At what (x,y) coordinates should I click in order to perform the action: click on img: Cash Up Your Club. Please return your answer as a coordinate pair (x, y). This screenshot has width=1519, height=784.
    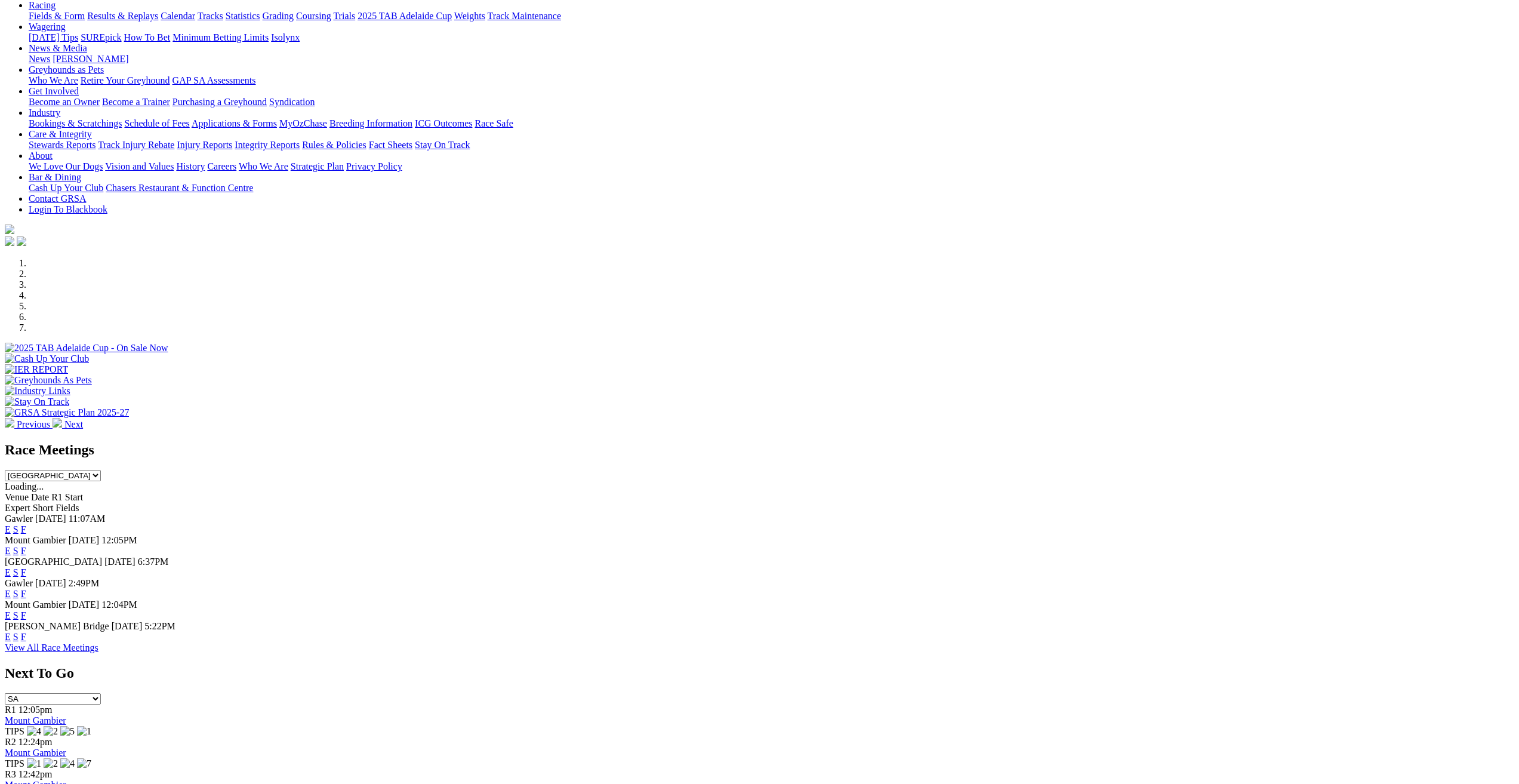
    Looking at the image, I should click on (47, 359).